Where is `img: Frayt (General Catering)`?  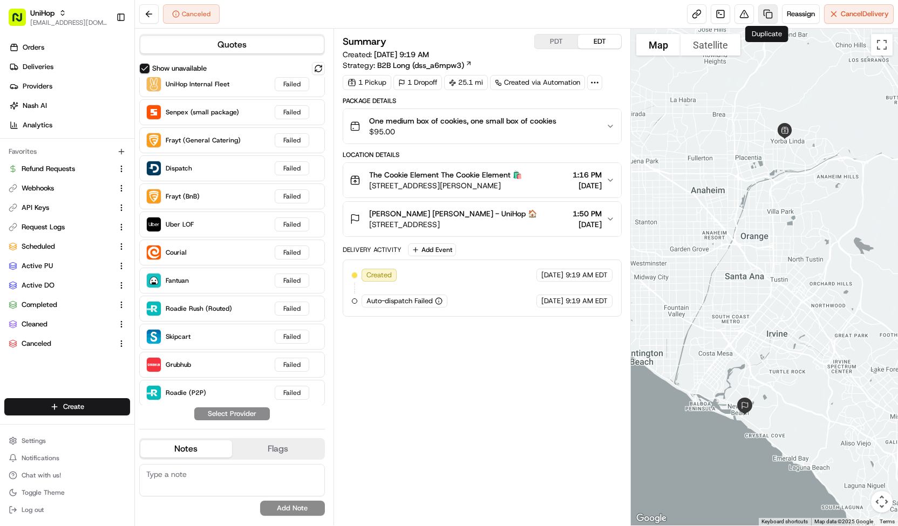
img: Frayt (General Catering) is located at coordinates (154, 140).